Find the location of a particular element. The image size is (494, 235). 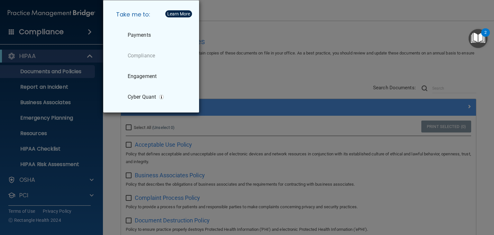

h5: Take me to: is located at coordinates (153, 14).